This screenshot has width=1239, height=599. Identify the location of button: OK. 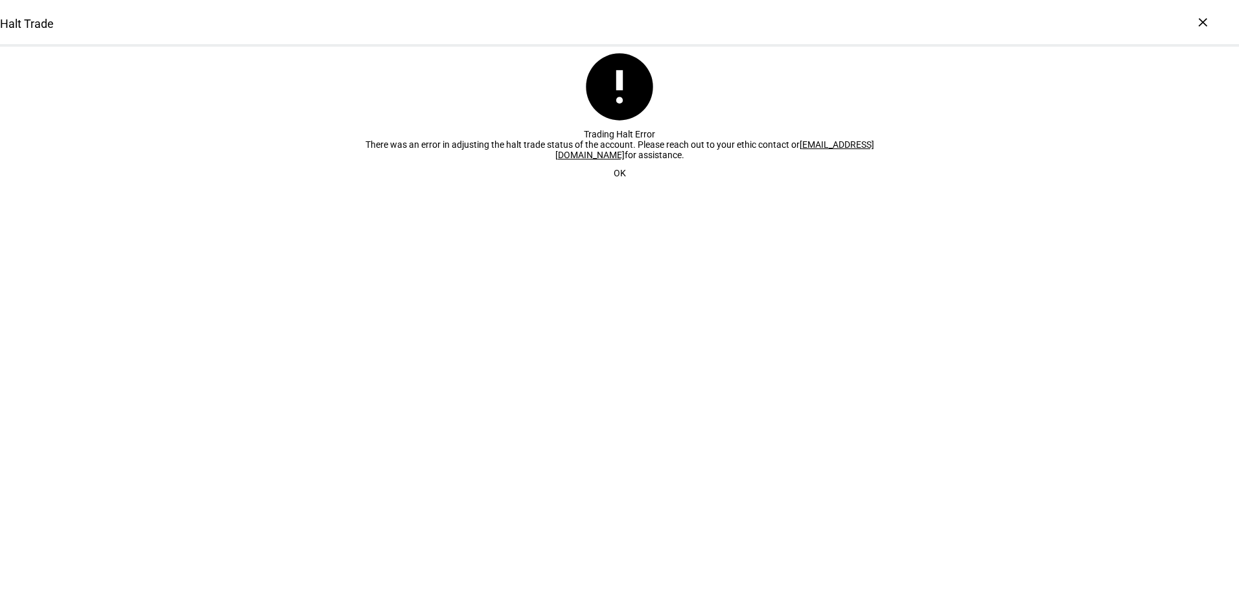
(619, 173).